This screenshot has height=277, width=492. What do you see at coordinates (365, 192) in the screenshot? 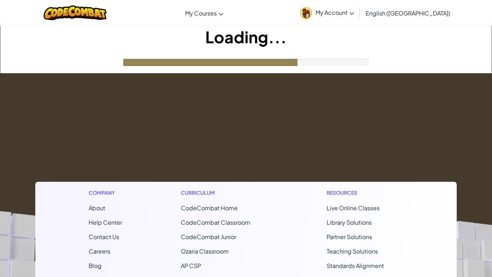
I see `h1: Resources` at bounding box center [365, 192].